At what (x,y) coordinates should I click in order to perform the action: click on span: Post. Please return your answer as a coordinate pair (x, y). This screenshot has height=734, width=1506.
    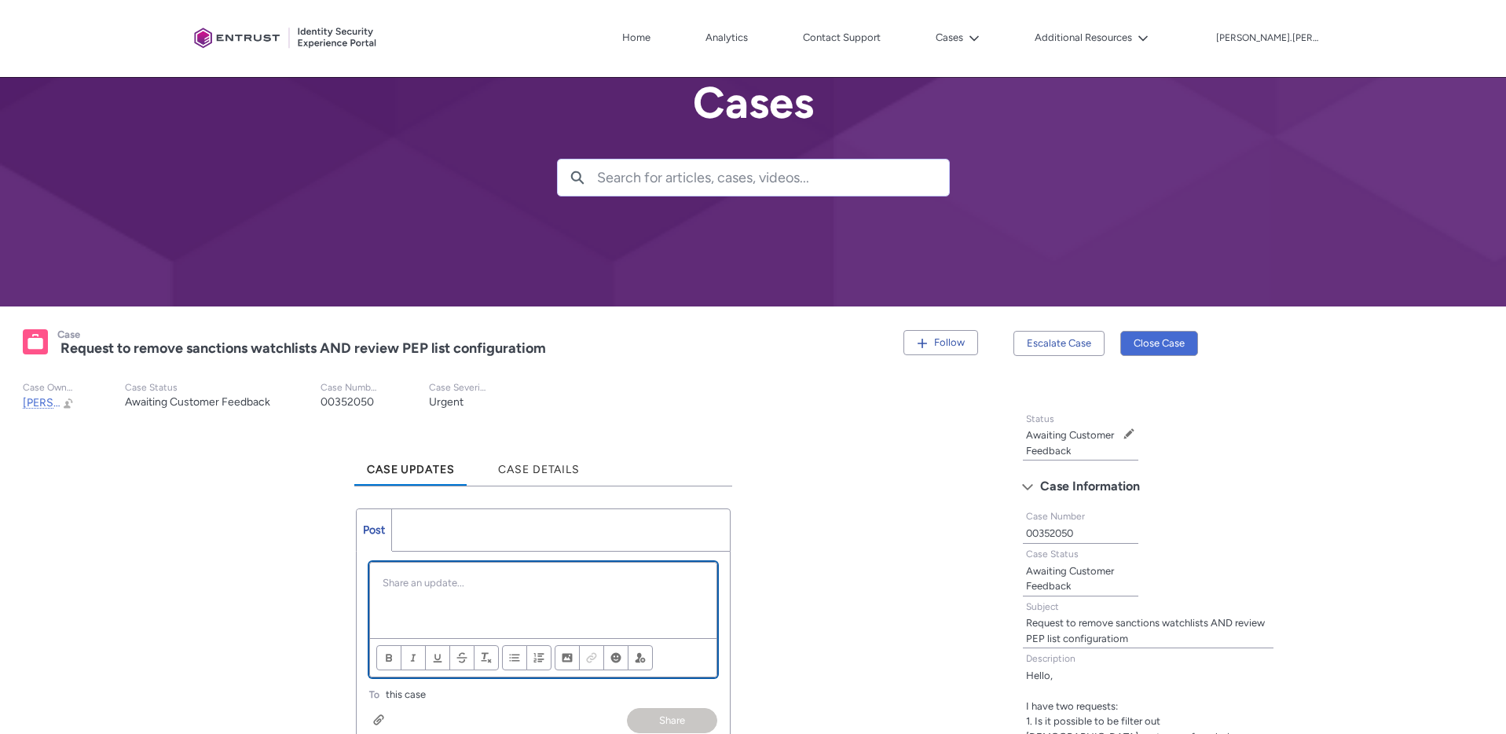
    Looking at the image, I should click on (374, 530).